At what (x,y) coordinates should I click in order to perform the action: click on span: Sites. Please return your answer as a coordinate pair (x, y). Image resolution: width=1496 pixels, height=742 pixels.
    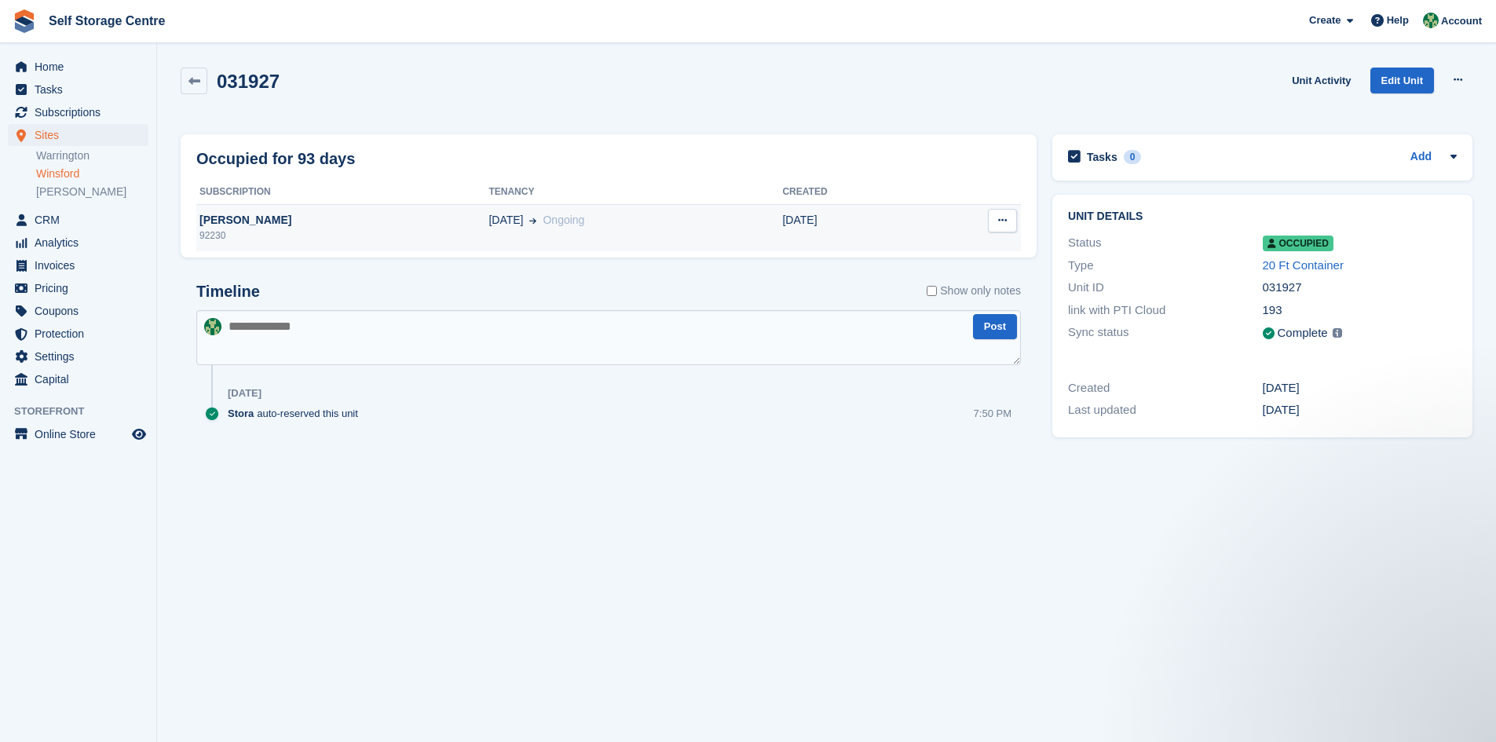
    Looking at the image, I should click on (82, 135).